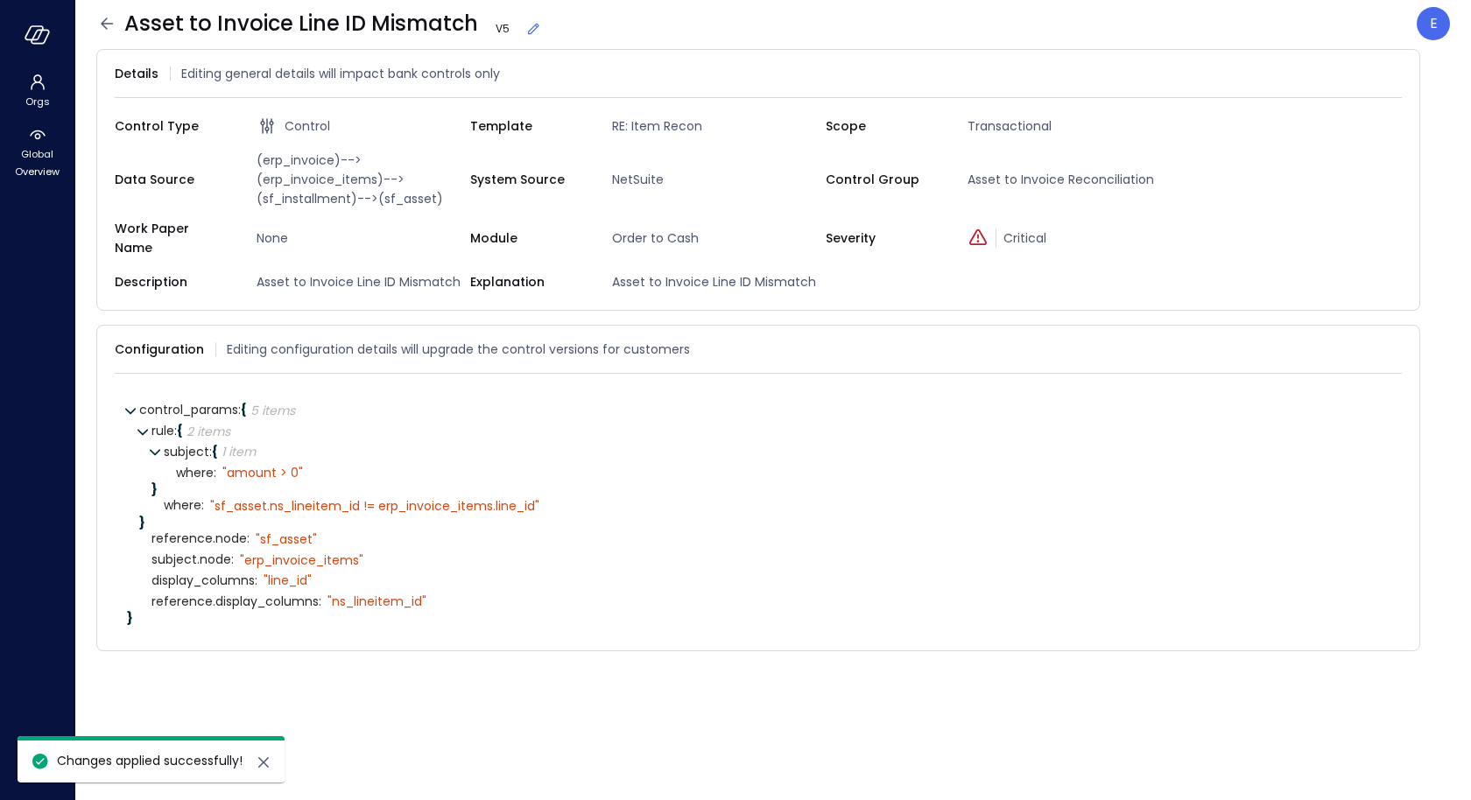 The height and width of the screenshot is (800, 1471). I want to click on span: RE: Item Recon, so click(715, 126).